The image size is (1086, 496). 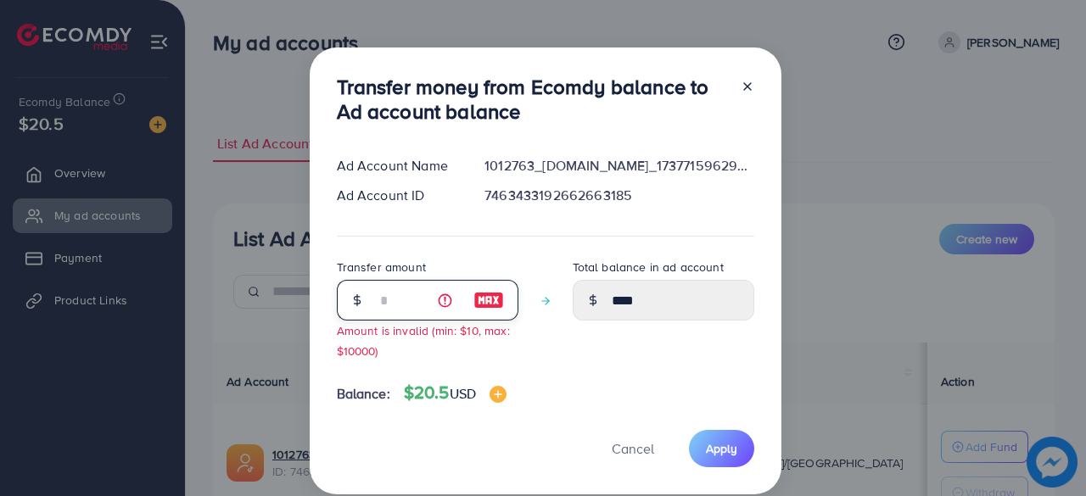 What do you see at coordinates (397, 165) in the screenshot?
I see `div: Ad Account Name` at bounding box center [397, 165].